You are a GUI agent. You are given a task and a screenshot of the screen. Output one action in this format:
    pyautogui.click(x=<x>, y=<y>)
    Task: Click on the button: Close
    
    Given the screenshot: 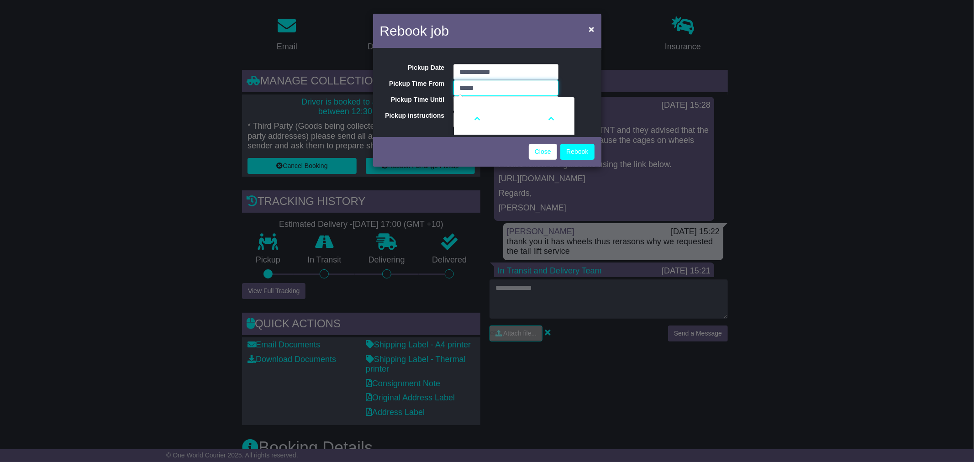 What is the action you would take?
    pyautogui.click(x=591, y=29)
    